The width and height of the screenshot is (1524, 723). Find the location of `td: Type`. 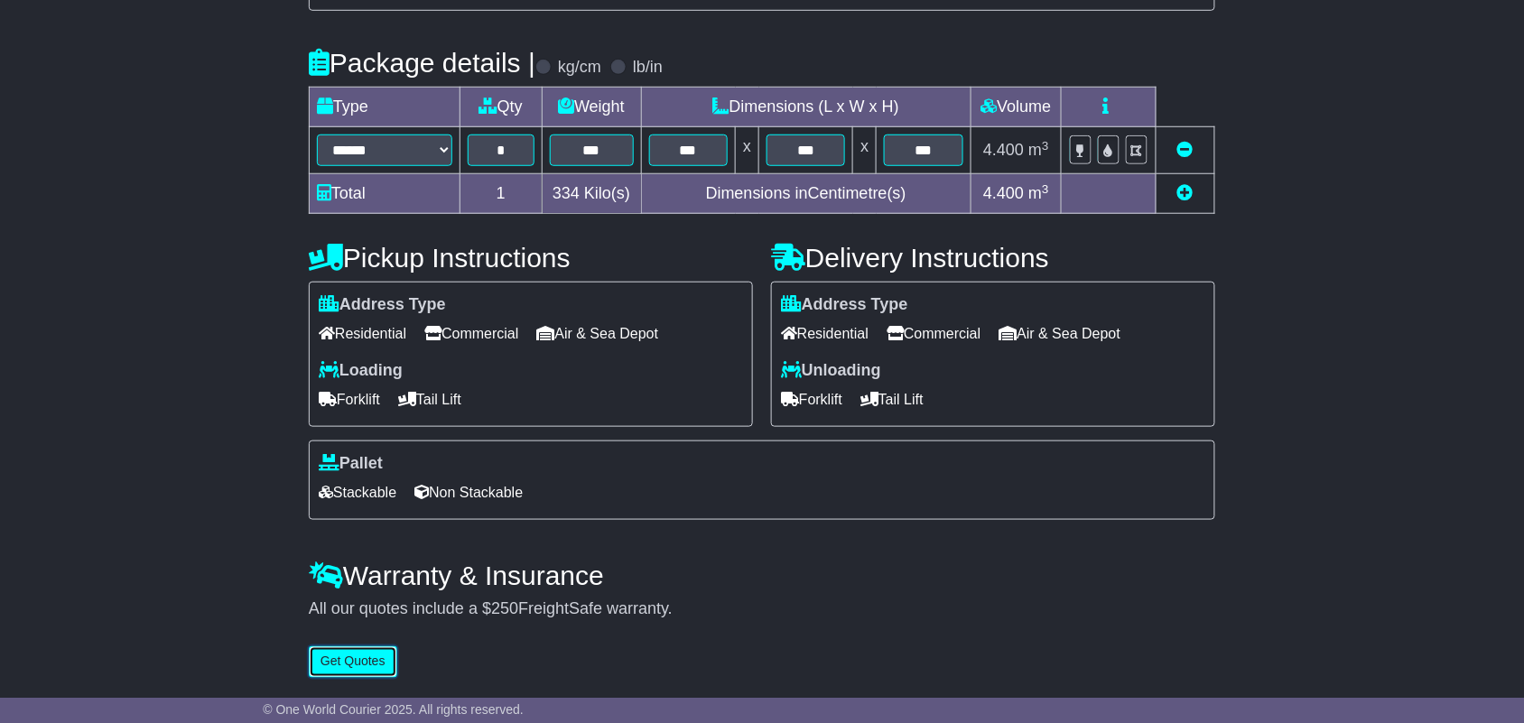

td: Type is located at coordinates (385, 107).